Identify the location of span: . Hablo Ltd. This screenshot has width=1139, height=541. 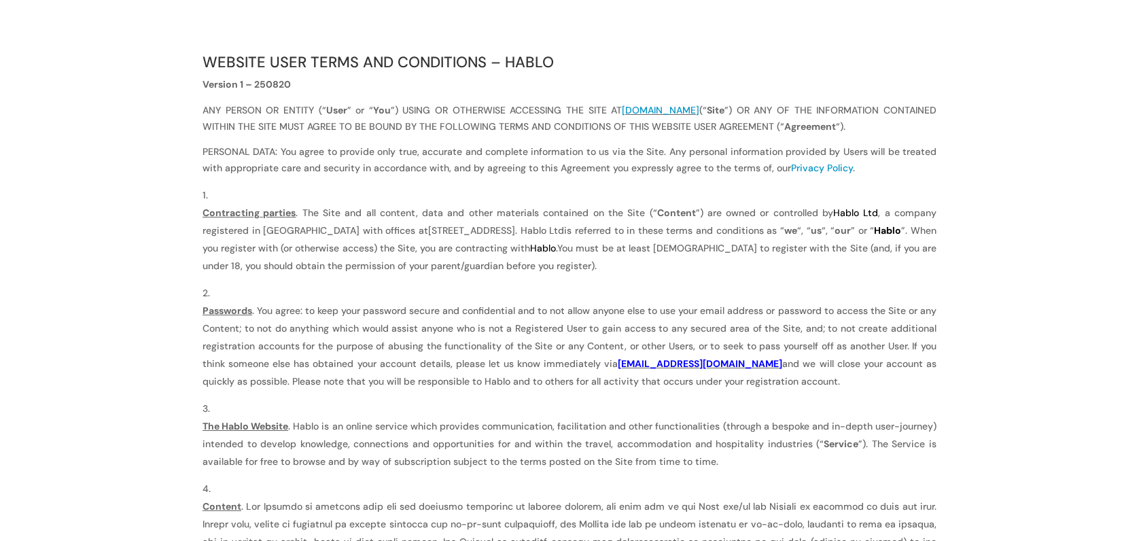
(540, 230).